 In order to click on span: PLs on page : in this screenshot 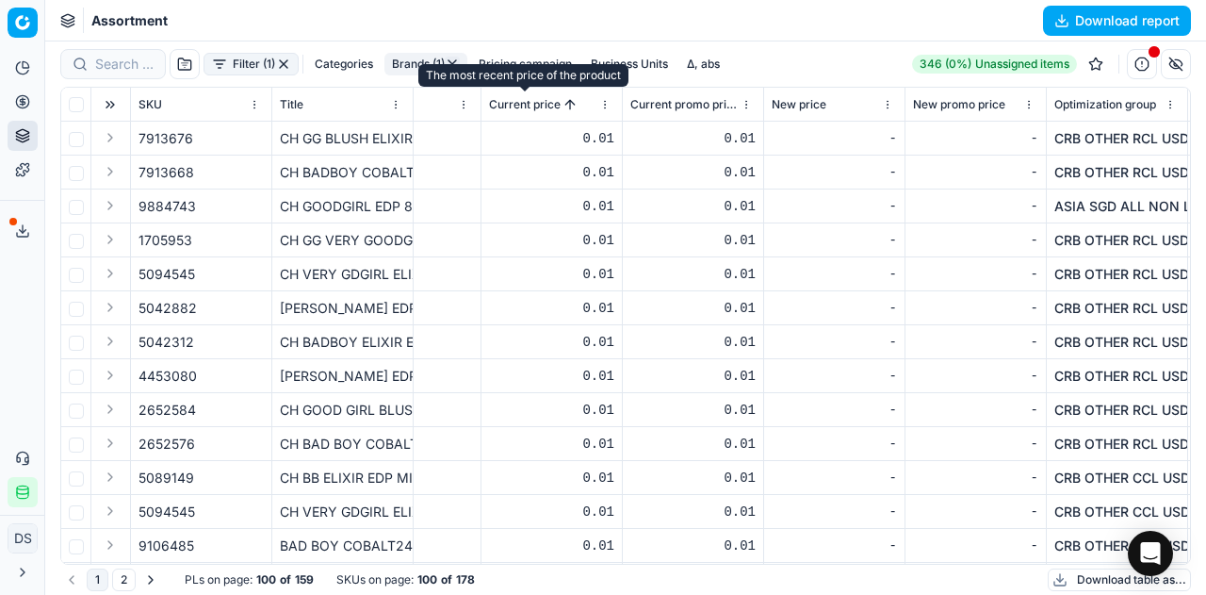, I will do `click(219, 579)`.